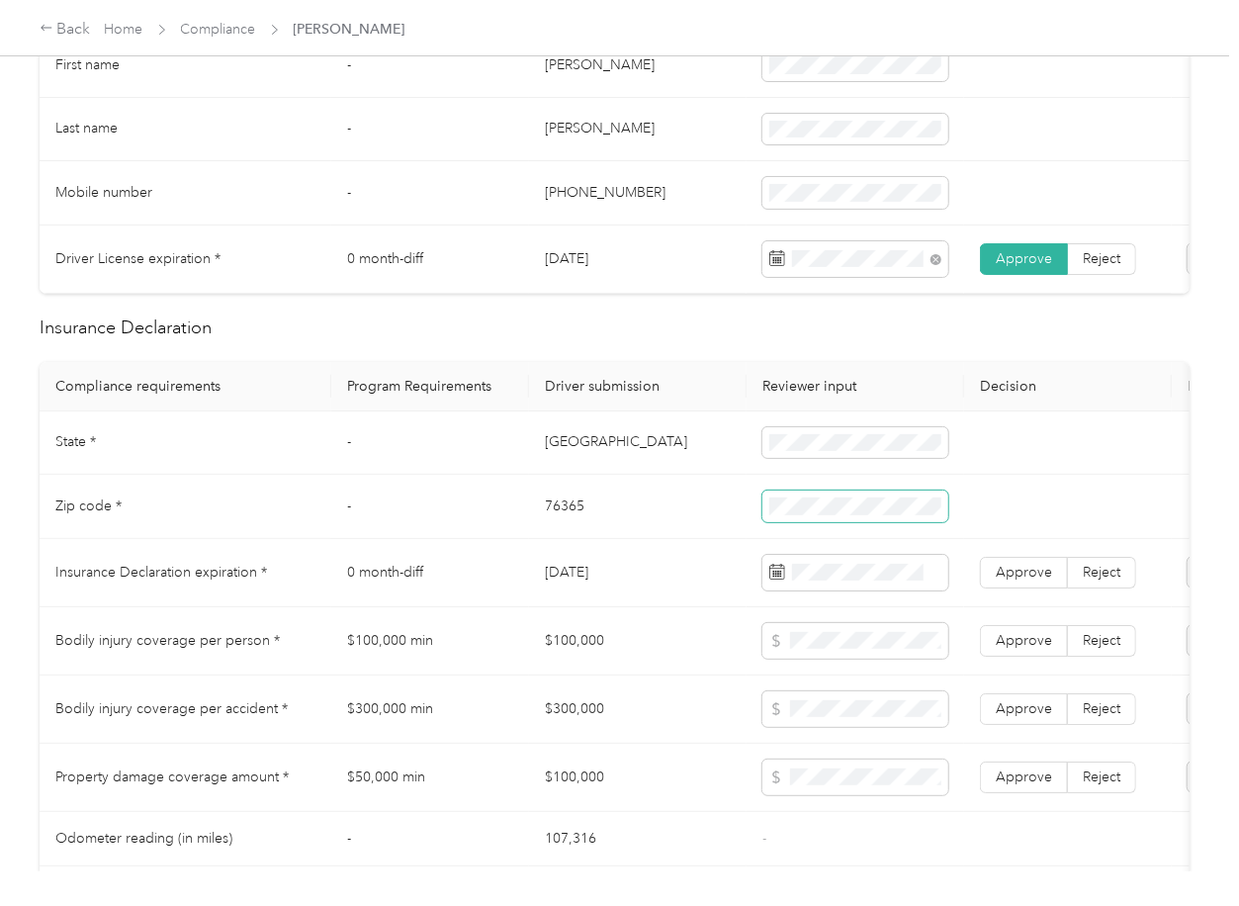  What do you see at coordinates (185, 259) in the screenshot?
I see `td: Driver License expiration *` at bounding box center [185, 259].